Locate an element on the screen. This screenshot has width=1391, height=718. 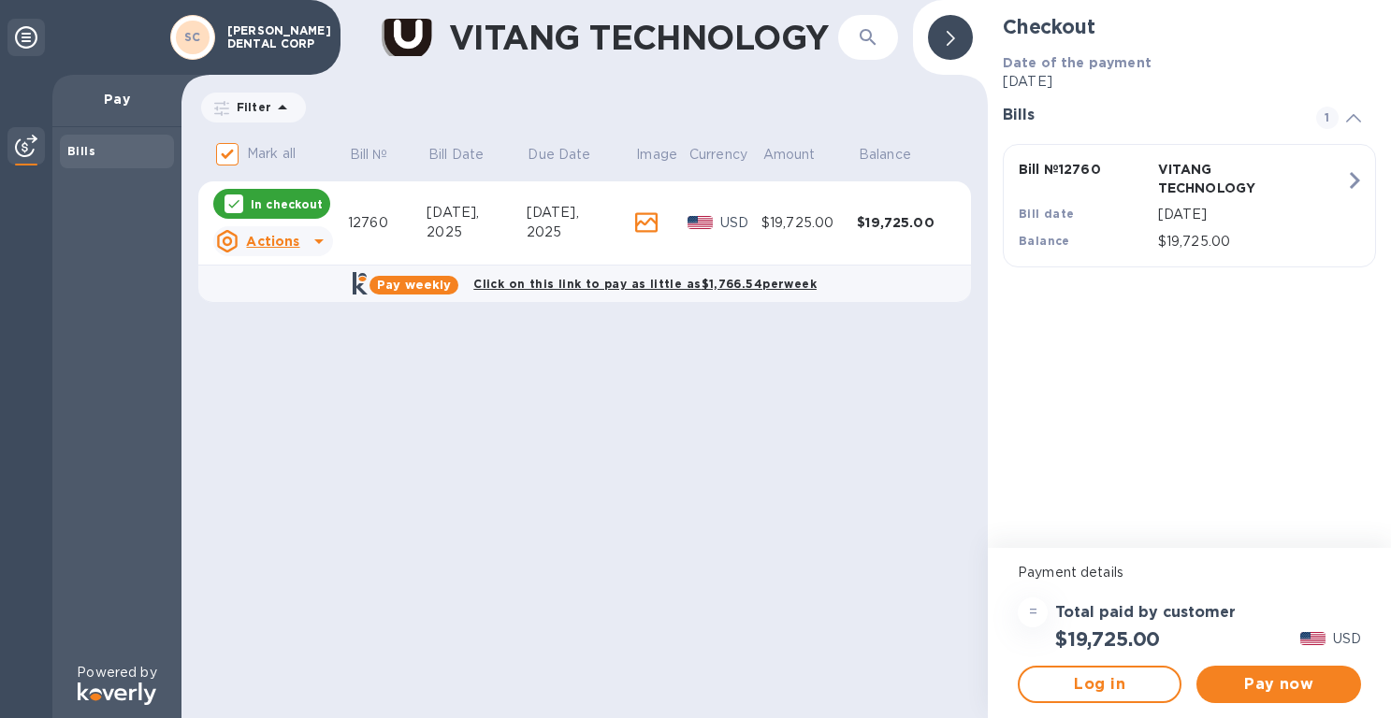
p: Pay is located at coordinates (117, 99).